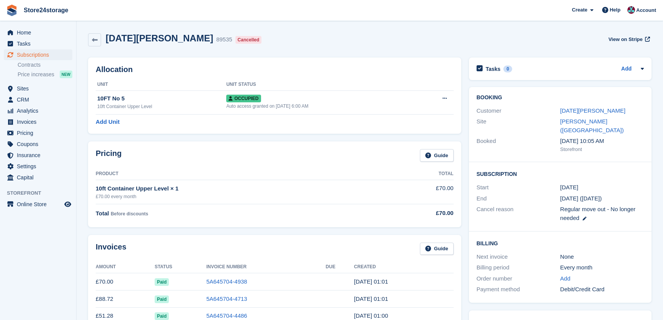 This screenshot has height=320, width=663. Describe the element at coordinates (602, 289) in the screenshot. I see `div: Debit/Credit Card` at that location.